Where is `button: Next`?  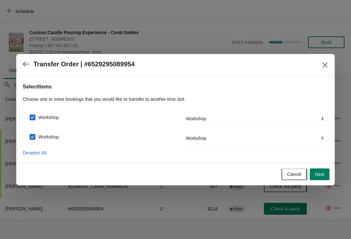
button: Next is located at coordinates (320, 174).